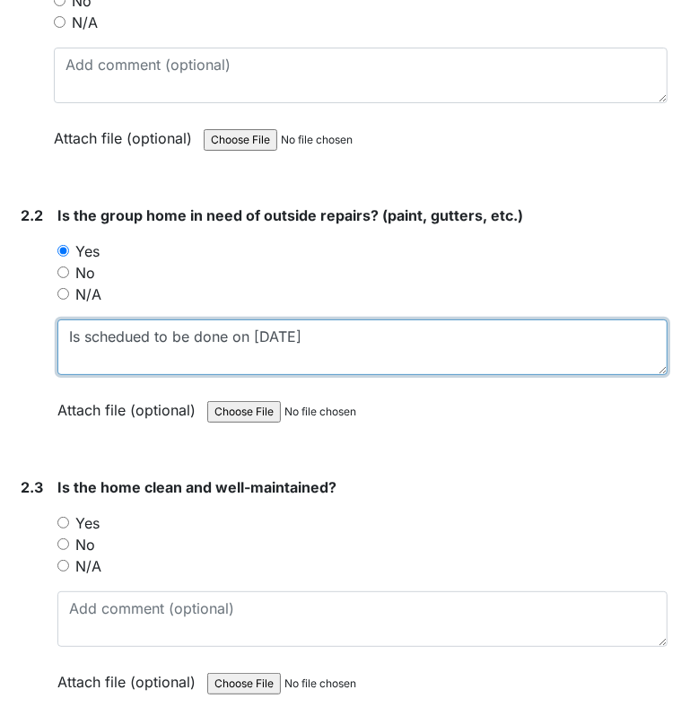 This screenshot has height=716, width=681. I want to click on label: 2.3, so click(31, 487).